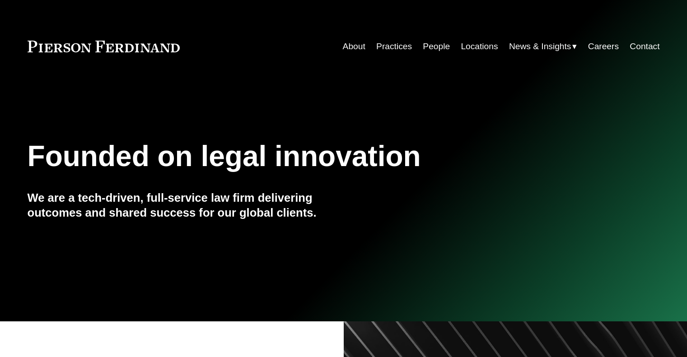 This screenshot has width=687, height=357. I want to click on h1: Founded on legal innovation, so click(291, 156).